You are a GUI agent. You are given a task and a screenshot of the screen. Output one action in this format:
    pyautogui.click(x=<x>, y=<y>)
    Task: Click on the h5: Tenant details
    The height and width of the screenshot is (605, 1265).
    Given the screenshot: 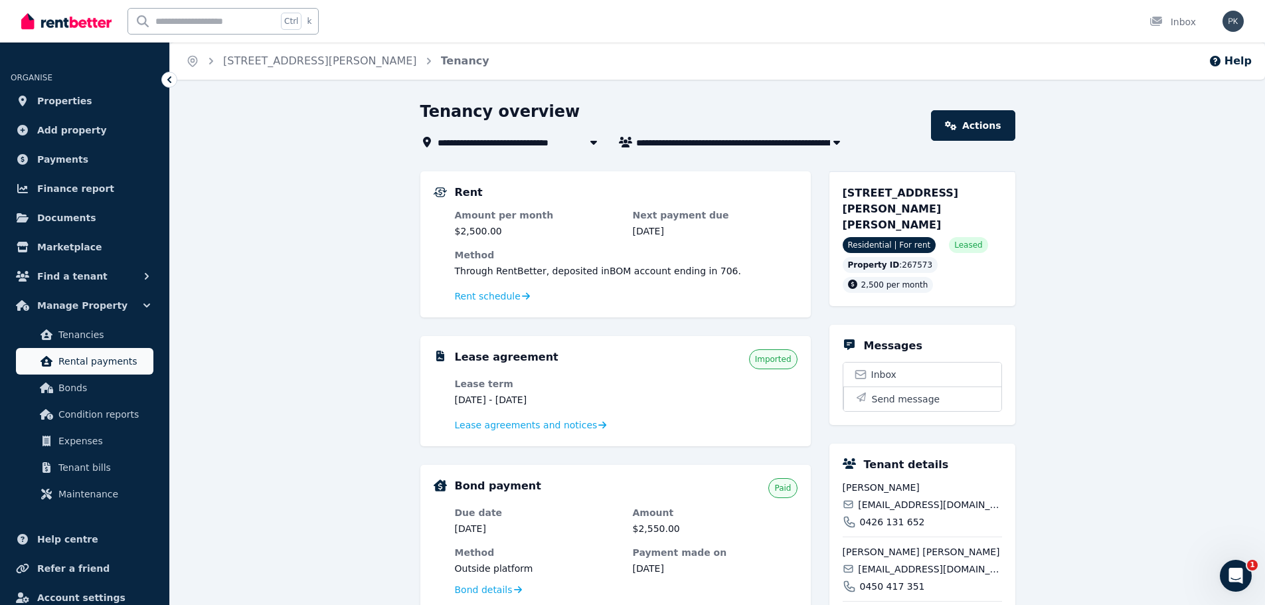 What is the action you would take?
    pyautogui.click(x=906, y=465)
    